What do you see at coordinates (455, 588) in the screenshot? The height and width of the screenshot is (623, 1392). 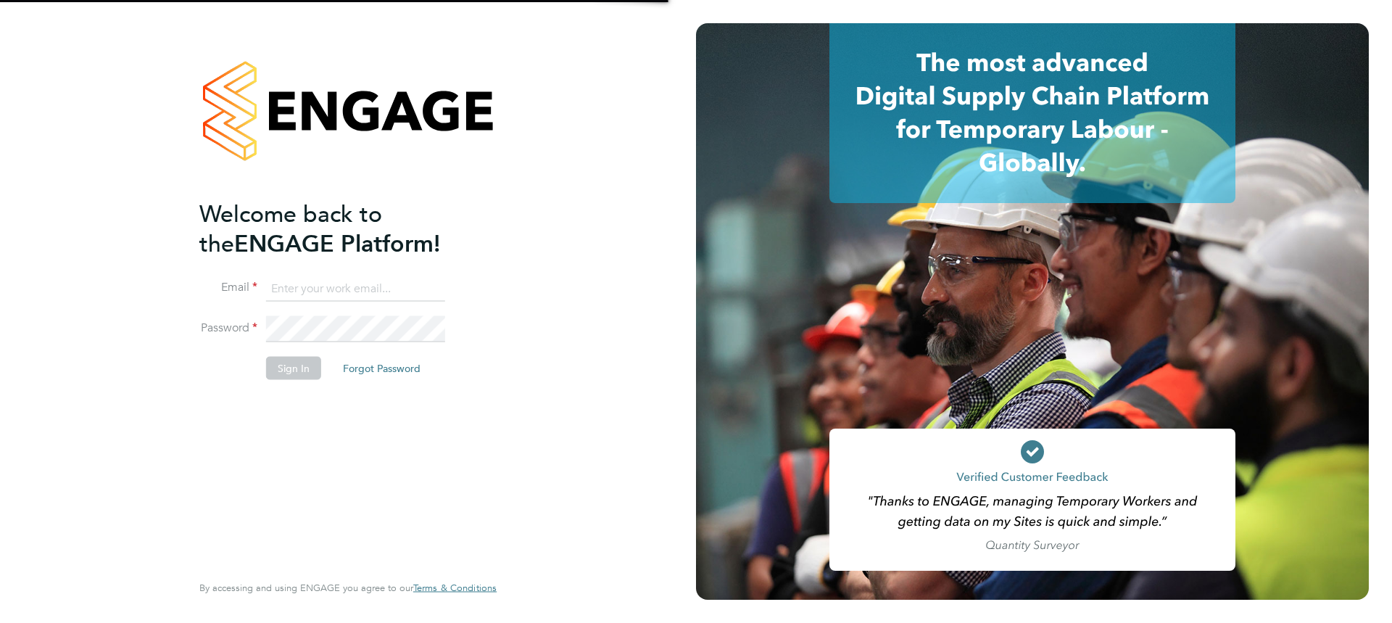 I see `a: Terms & Conditions` at bounding box center [455, 588].